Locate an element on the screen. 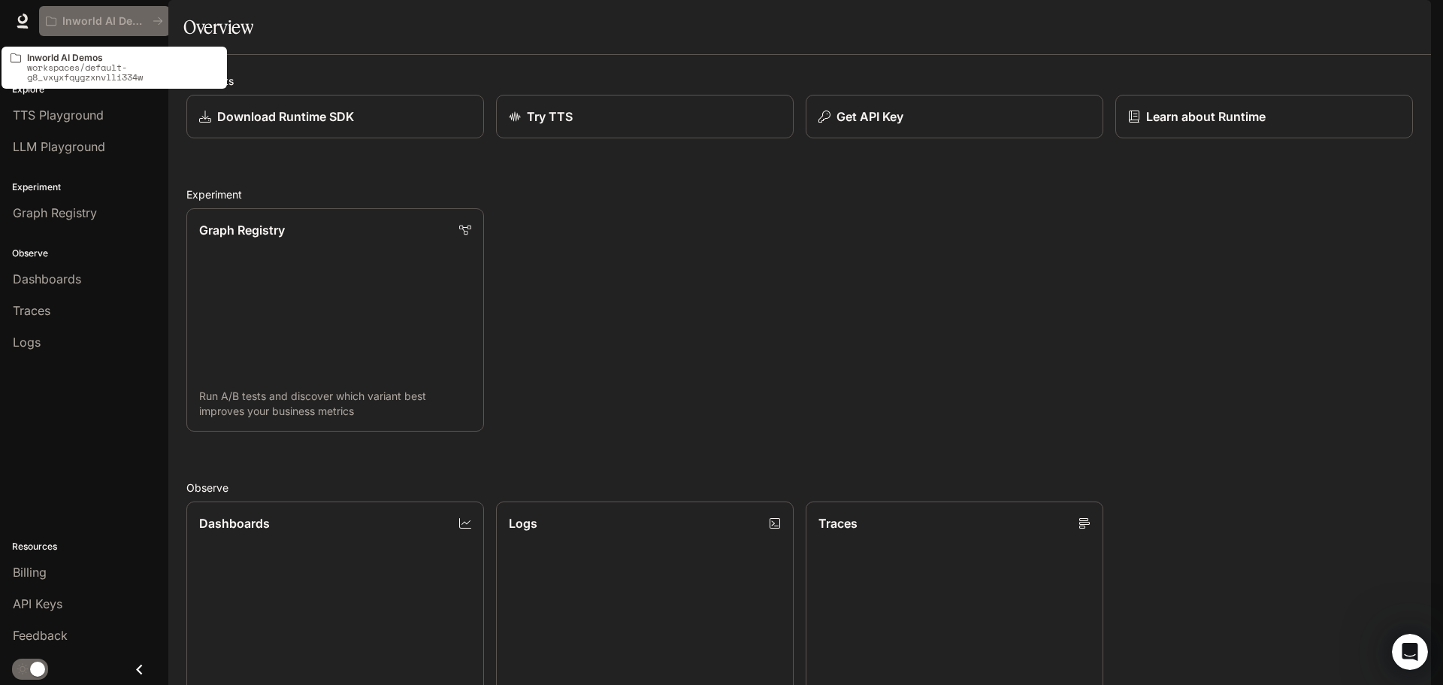 Image resolution: width=1443 pixels, height=685 pixels. p: Logs is located at coordinates (523, 523).